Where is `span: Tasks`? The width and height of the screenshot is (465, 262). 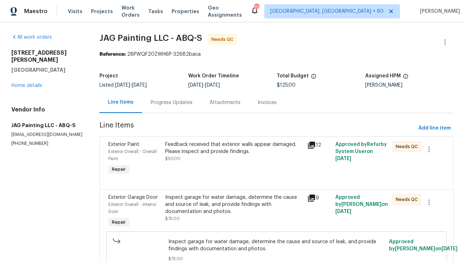 span: Tasks is located at coordinates (156, 11).